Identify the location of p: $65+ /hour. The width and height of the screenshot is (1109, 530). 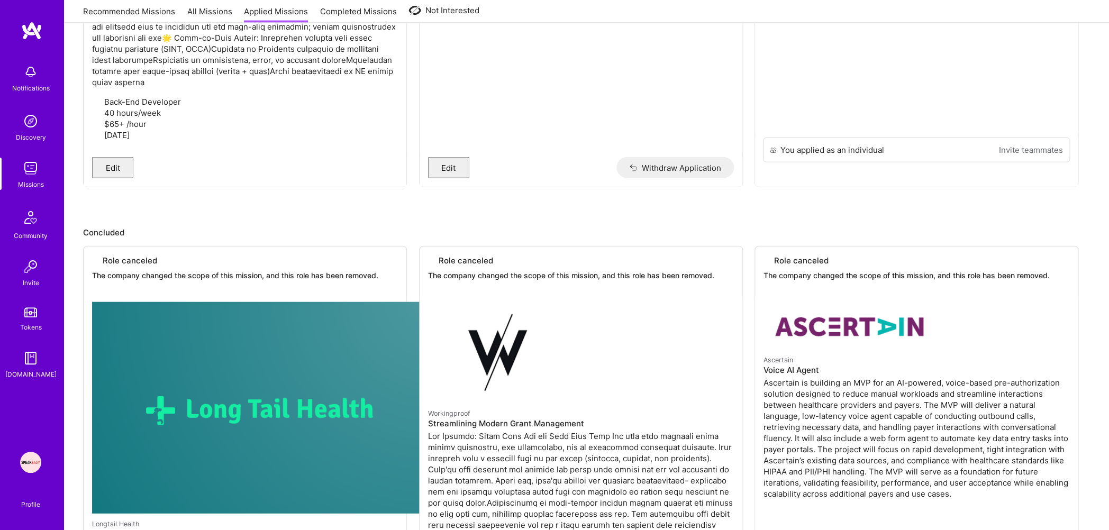
(245, 124).